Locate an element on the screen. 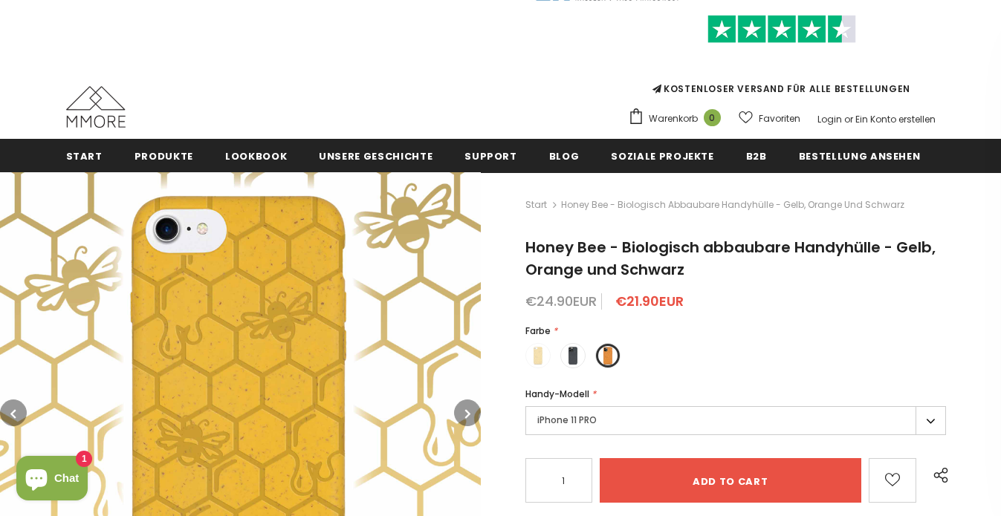 The image size is (1001, 516). span: Lookbook is located at coordinates (256, 156).